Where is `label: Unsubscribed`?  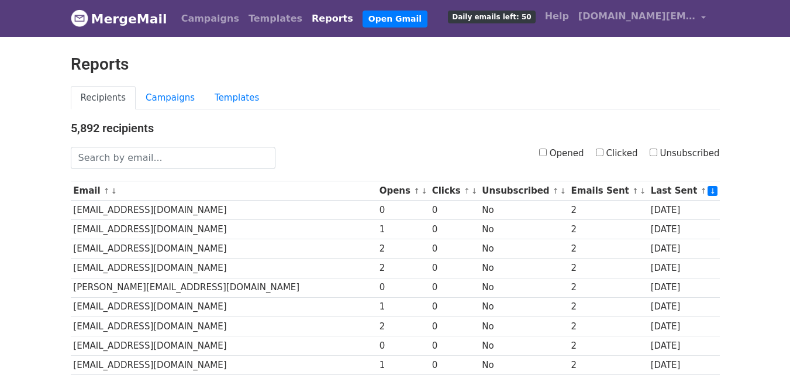
label: Unsubscribed is located at coordinates (685, 153).